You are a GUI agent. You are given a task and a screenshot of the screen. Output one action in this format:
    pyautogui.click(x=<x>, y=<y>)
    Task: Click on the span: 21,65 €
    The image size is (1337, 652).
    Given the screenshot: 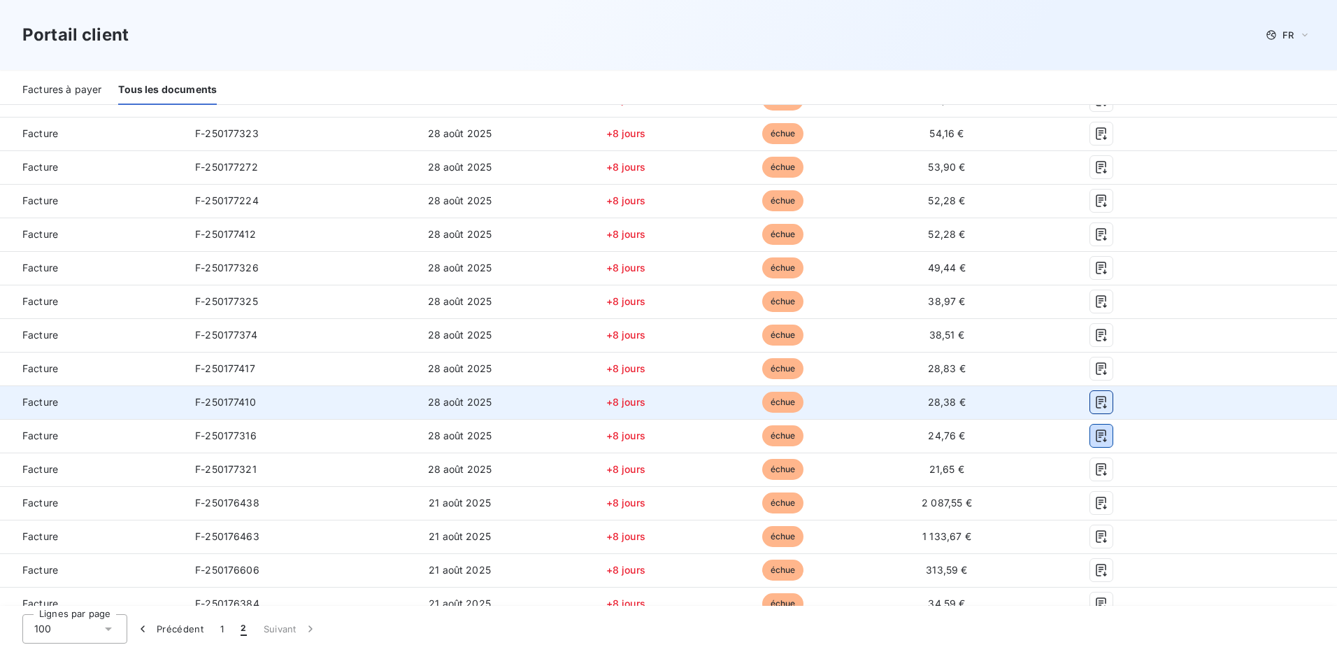 What is the action you would take?
    pyautogui.click(x=947, y=469)
    